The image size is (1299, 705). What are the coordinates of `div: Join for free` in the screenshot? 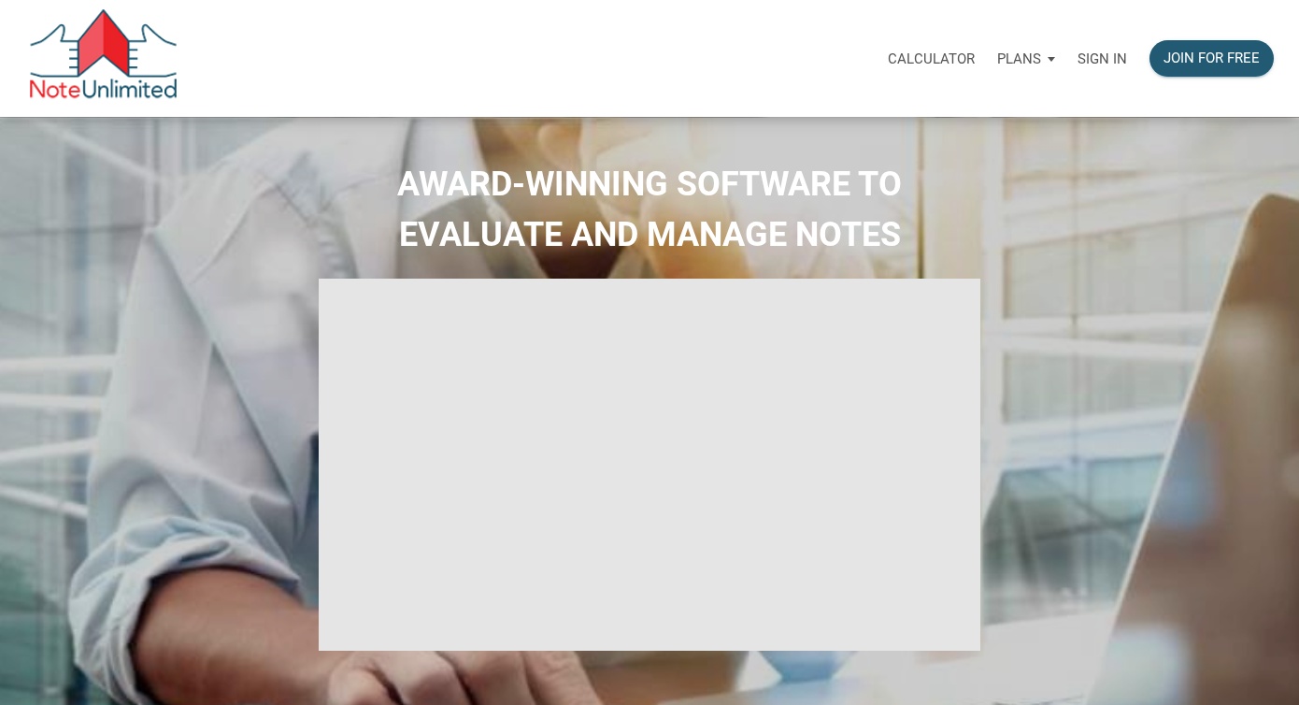 It's located at (1211, 58).